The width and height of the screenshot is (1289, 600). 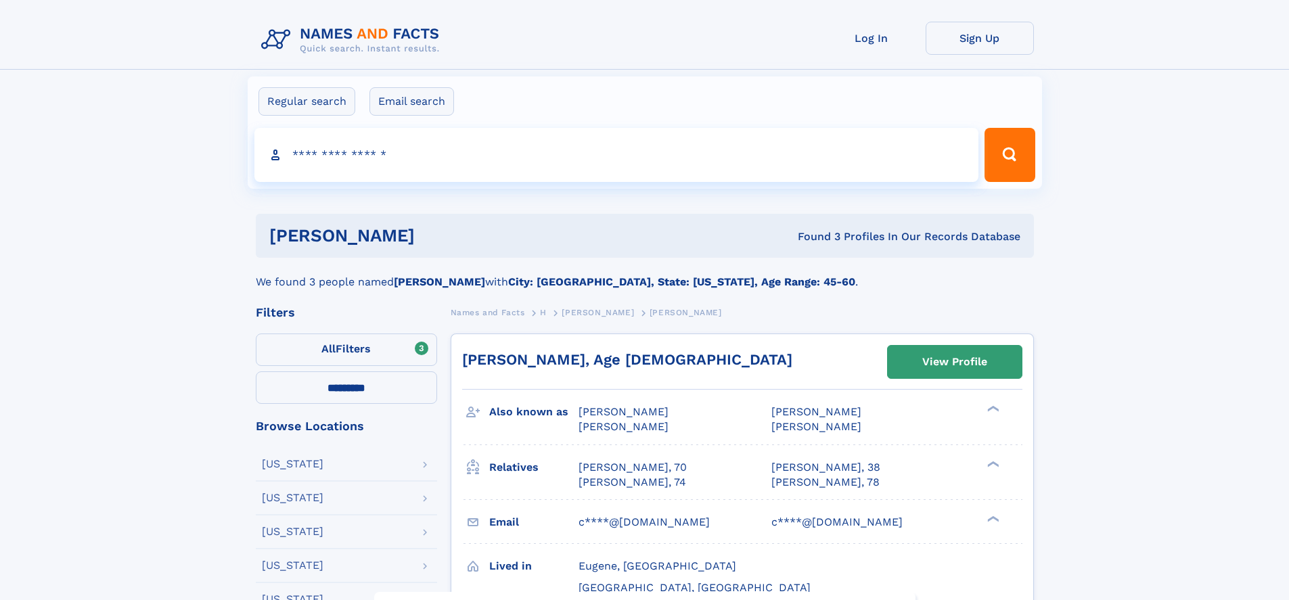 What do you see at coordinates (534, 522) in the screenshot?
I see `h3: Email` at bounding box center [534, 522].